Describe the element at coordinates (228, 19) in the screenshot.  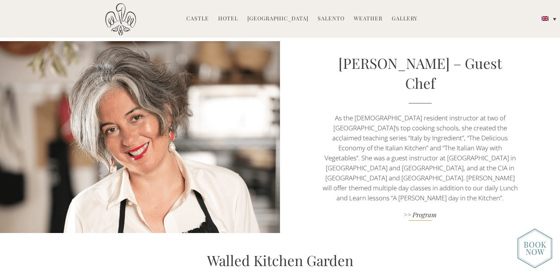
I see `a: Hotel` at that location.